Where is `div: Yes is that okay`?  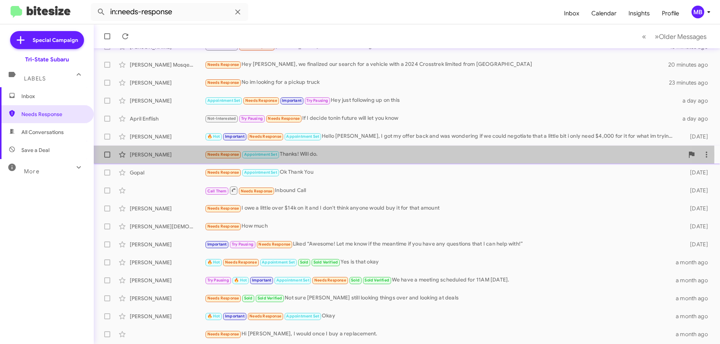
div: Yes is that okay is located at coordinates (440, 262).